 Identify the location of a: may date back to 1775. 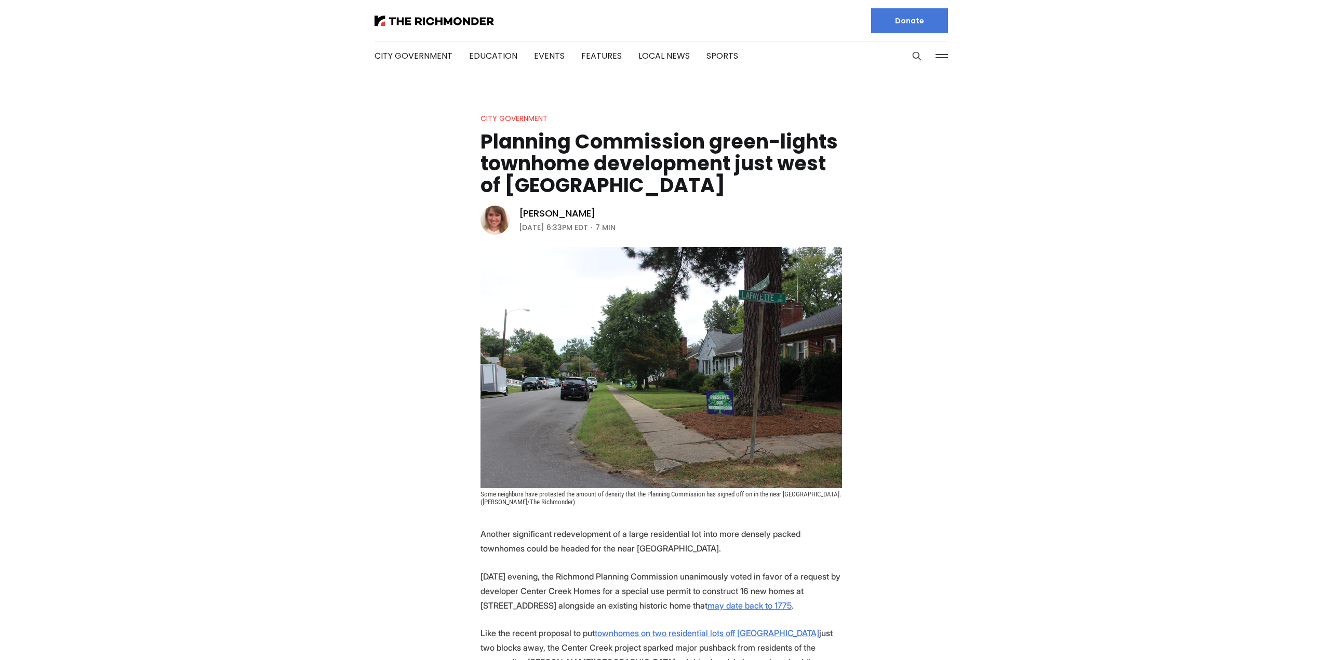
(750, 606).